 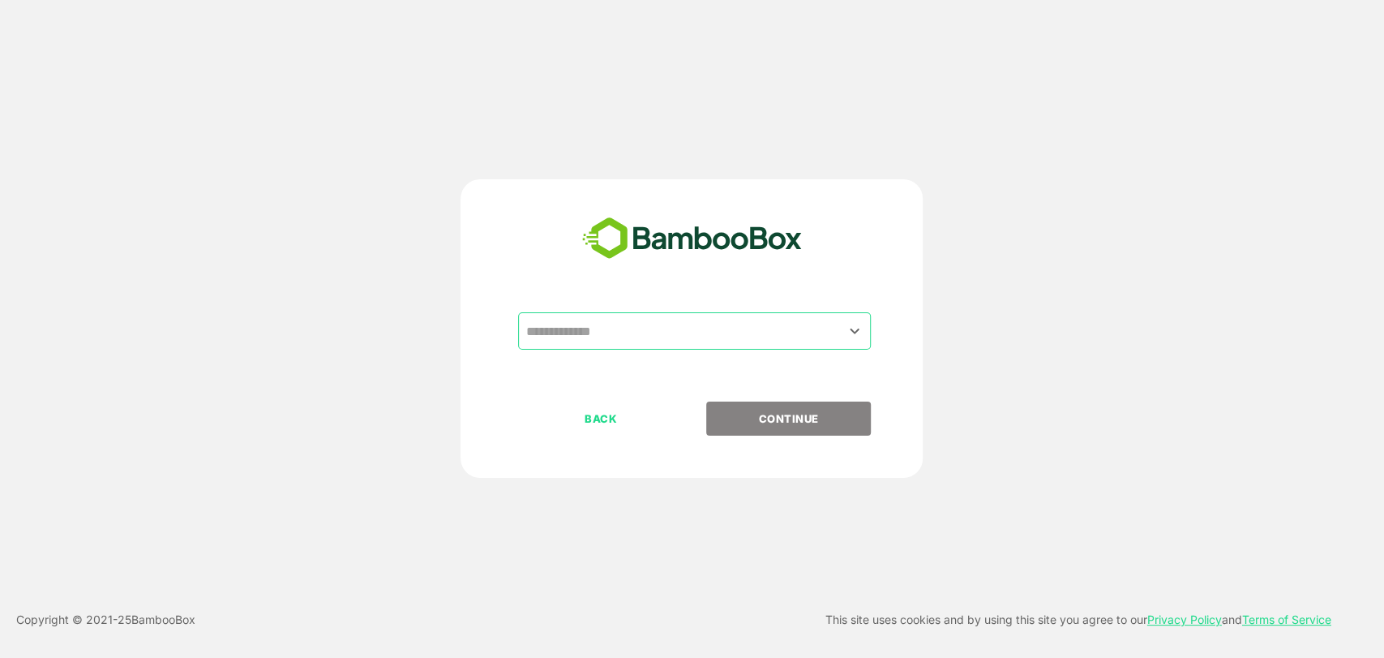 I want to click on a: Terms of Service, so click(x=1287, y=619).